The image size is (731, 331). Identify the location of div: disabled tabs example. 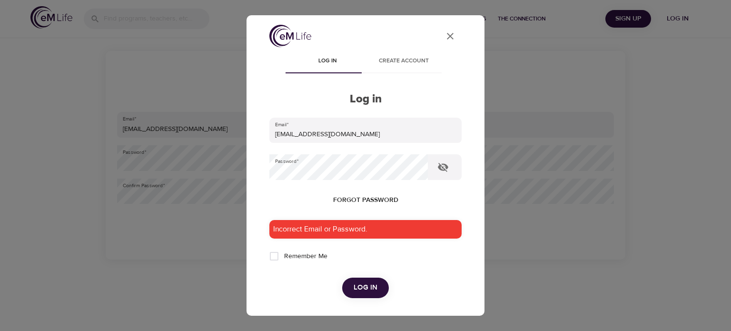
(365, 62).